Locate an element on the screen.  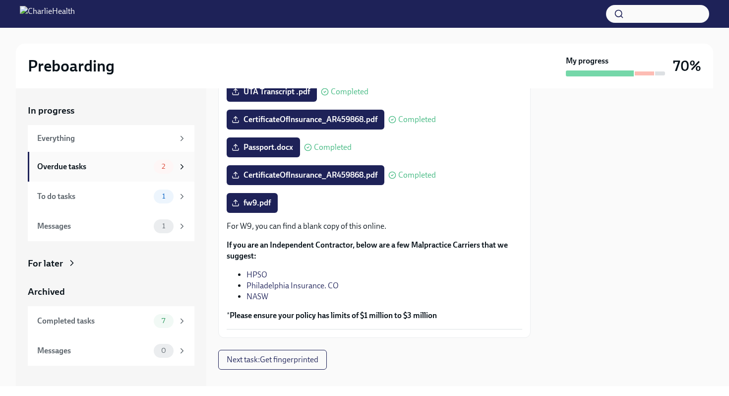
span: 7 is located at coordinates (163, 320).